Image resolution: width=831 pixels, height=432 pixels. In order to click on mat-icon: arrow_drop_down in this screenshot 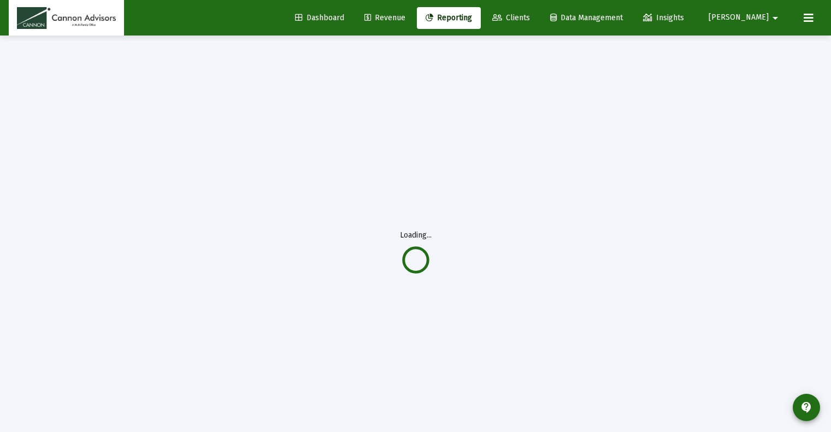, I will do `click(775, 18)`.